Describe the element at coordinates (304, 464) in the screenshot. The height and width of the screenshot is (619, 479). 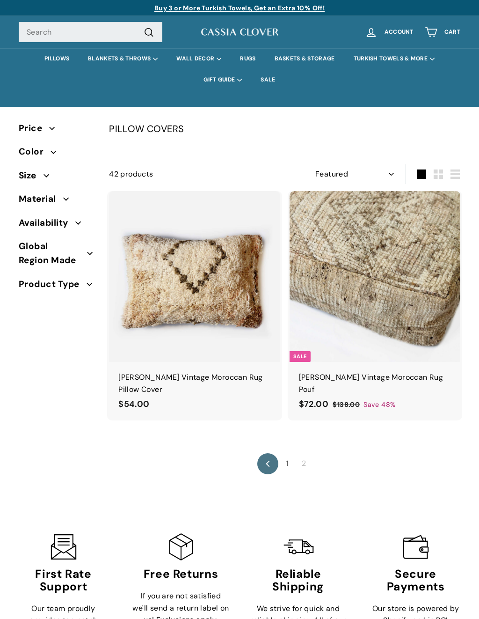
I see `span: 2` at that location.